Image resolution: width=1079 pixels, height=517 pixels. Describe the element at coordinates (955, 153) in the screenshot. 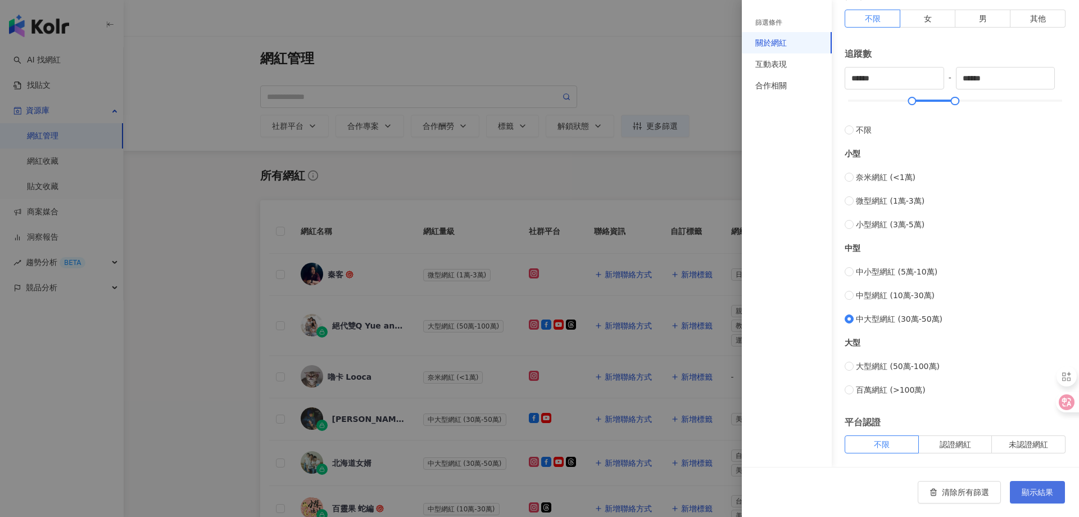

I see `div: 小型` at that location.